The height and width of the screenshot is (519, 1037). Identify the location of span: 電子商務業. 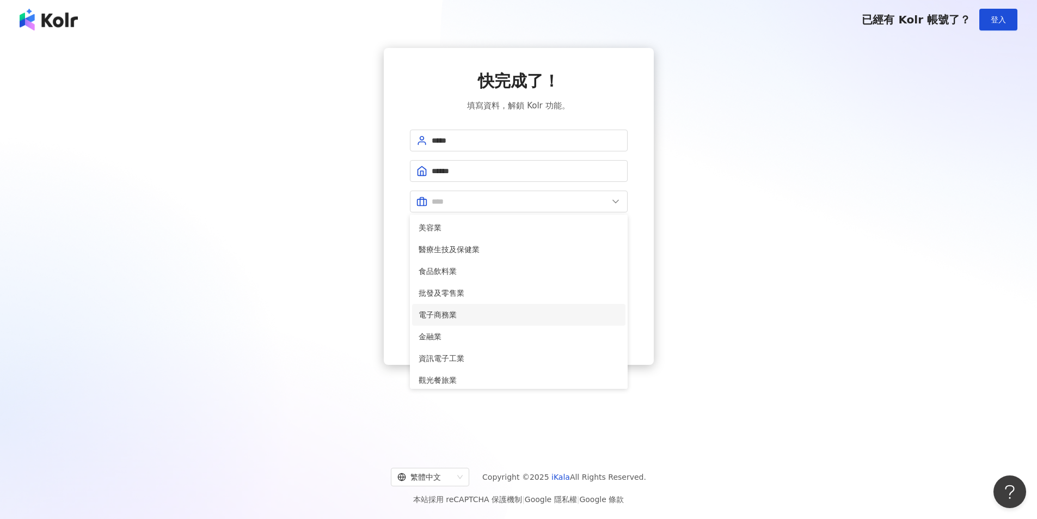
(519, 315).